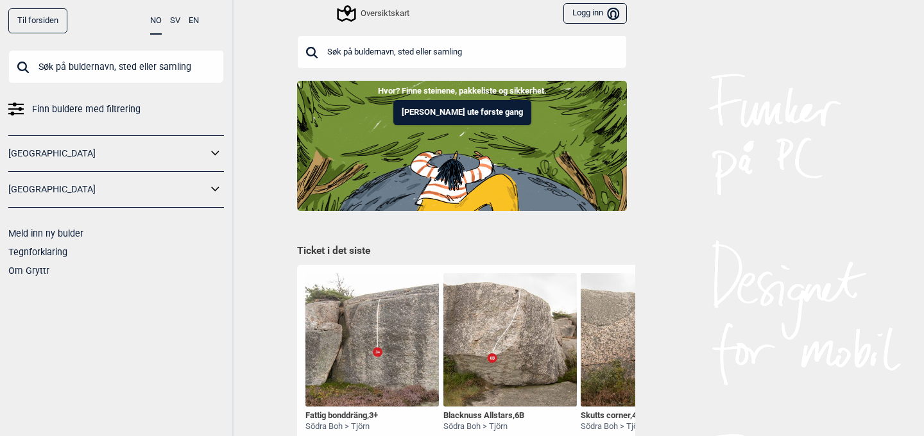 The width and height of the screenshot is (924, 436). I want to click on span: 6B, so click(519, 415).